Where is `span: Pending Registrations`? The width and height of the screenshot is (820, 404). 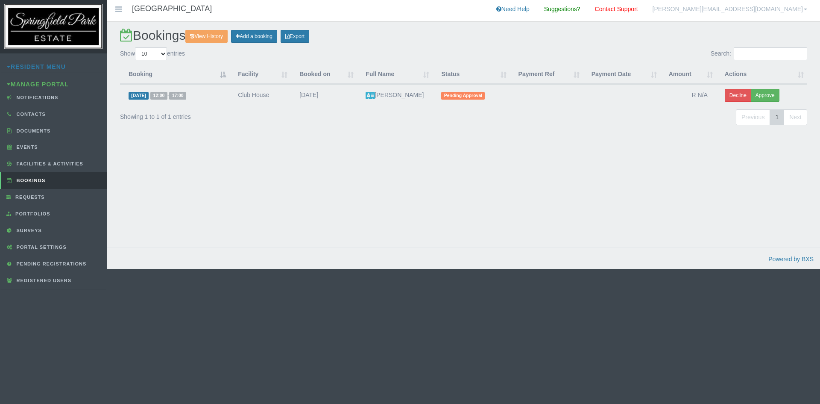 span: Pending Registrations is located at coordinates (50, 264).